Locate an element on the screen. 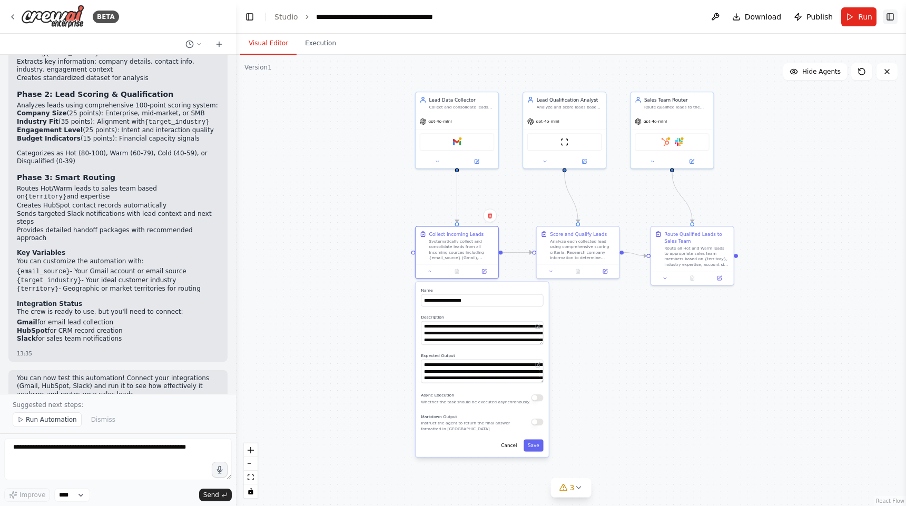  div: BETA is located at coordinates (106, 17).